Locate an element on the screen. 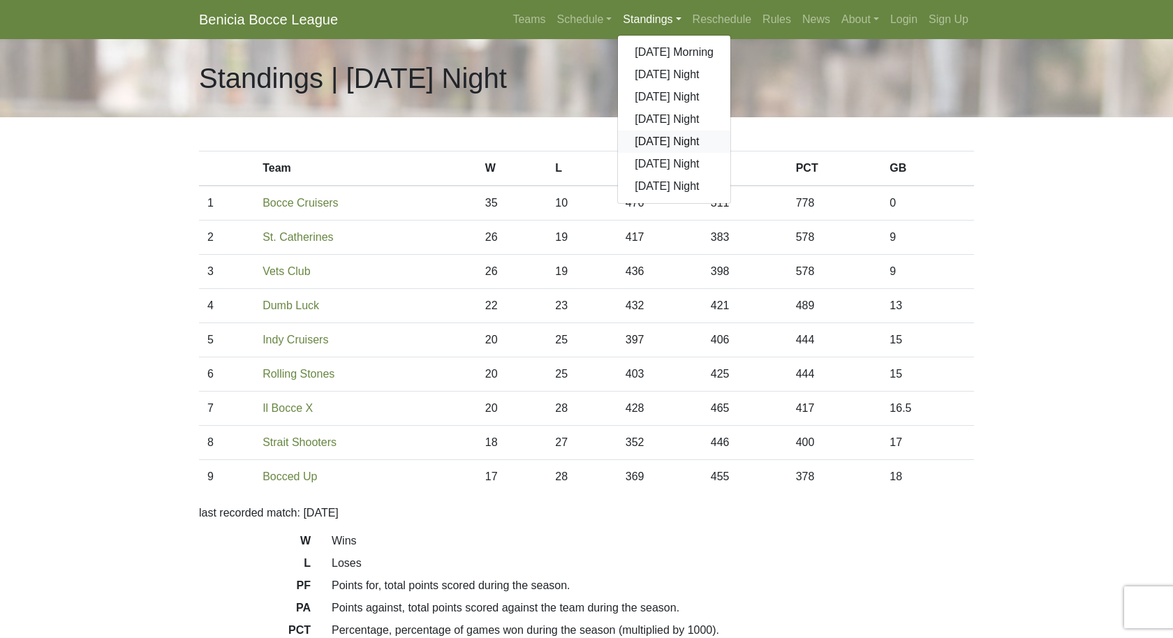  dt: PF is located at coordinates (255, 589).